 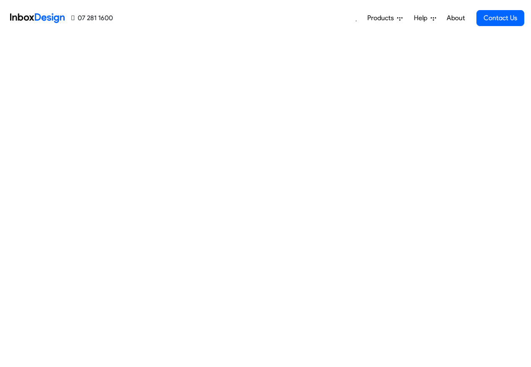 I want to click on a: Help, so click(x=425, y=18).